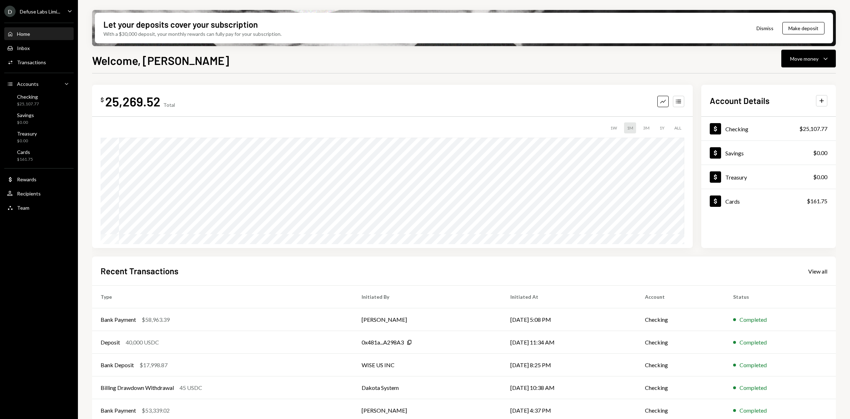  What do you see at coordinates (192, 34) in the screenshot?
I see `div: With a $30,000 deposit, your monthly rewards can fully pay for your subscription.` at bounding box center [192, 34].